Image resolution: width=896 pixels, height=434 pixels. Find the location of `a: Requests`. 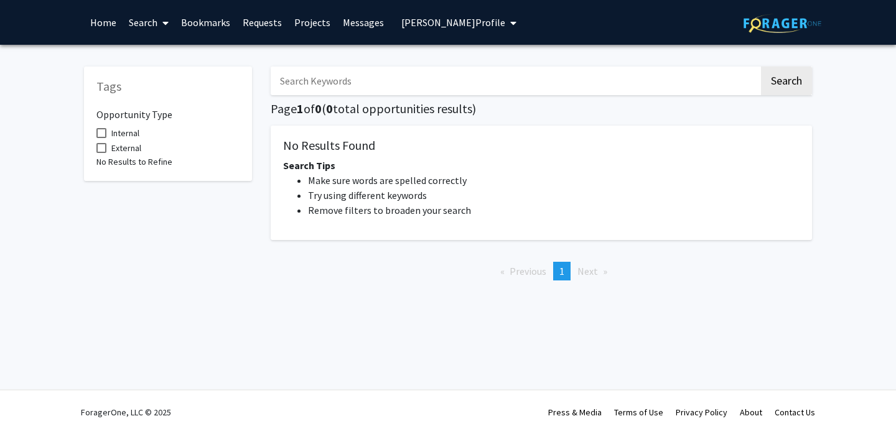

a: Requests is located at coordinates (262, 22).